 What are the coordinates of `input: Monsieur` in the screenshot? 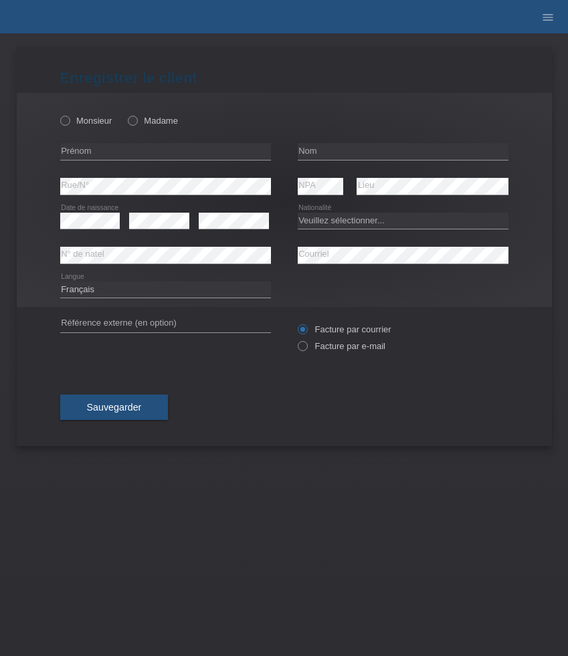 It's located at (64, 120).